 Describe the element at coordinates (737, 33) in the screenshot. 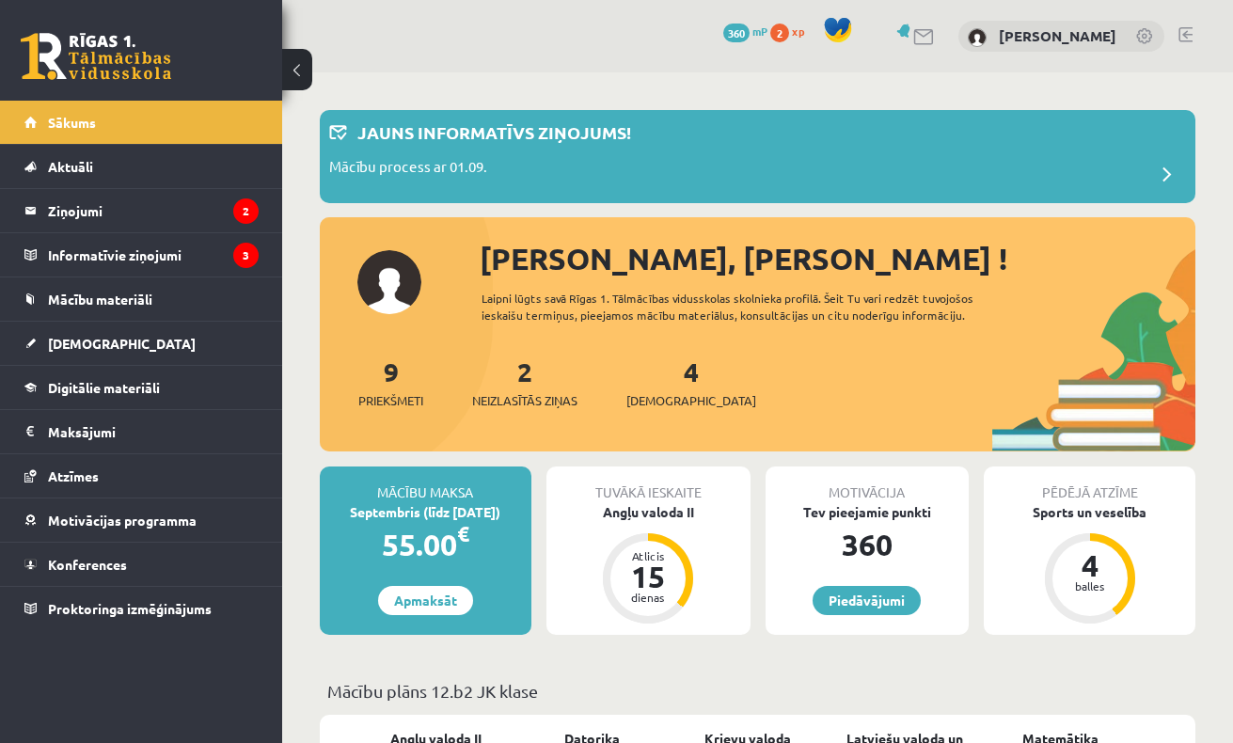

I see `span: 360` at that location.